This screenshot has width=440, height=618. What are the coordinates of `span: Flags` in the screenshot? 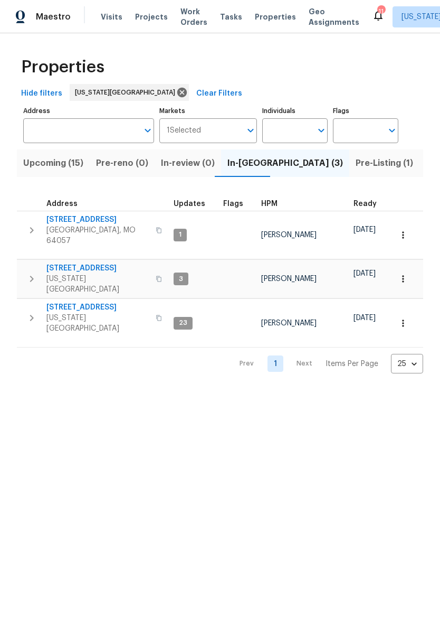 It's located at (233, 204).